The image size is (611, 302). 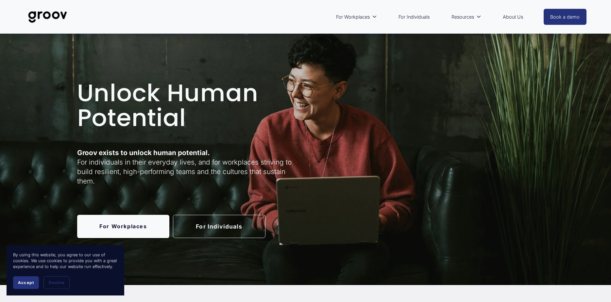 I want to click on h1: Unlock Human Potential, so click(x=190, y=105).